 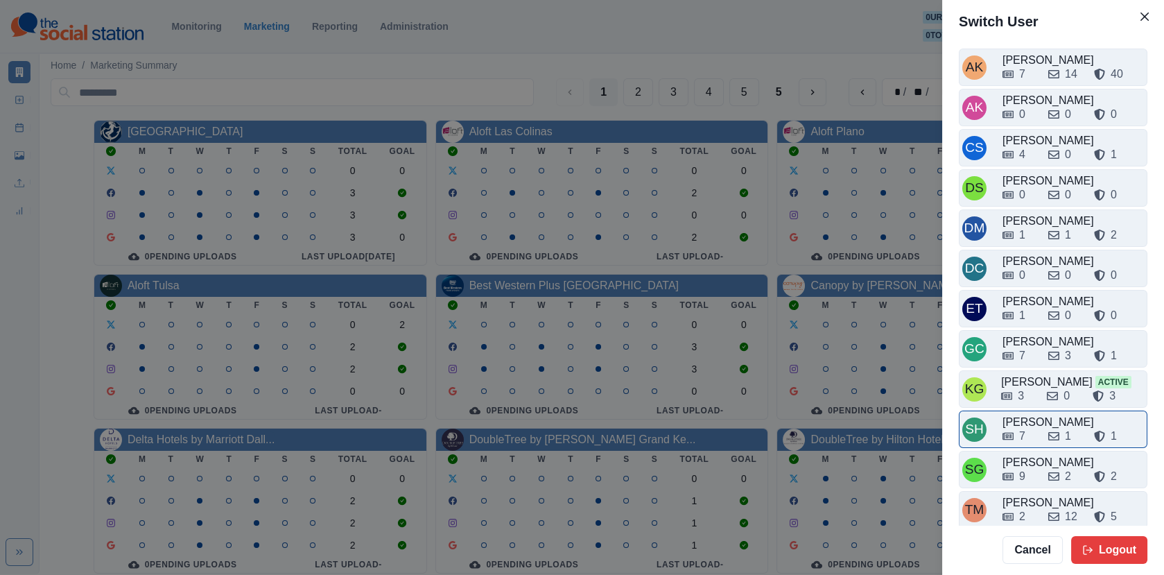 What do you see at coordinates (1114, 517) in the screenshot?
I see `div: 5` at bounding box center [1114, 517].